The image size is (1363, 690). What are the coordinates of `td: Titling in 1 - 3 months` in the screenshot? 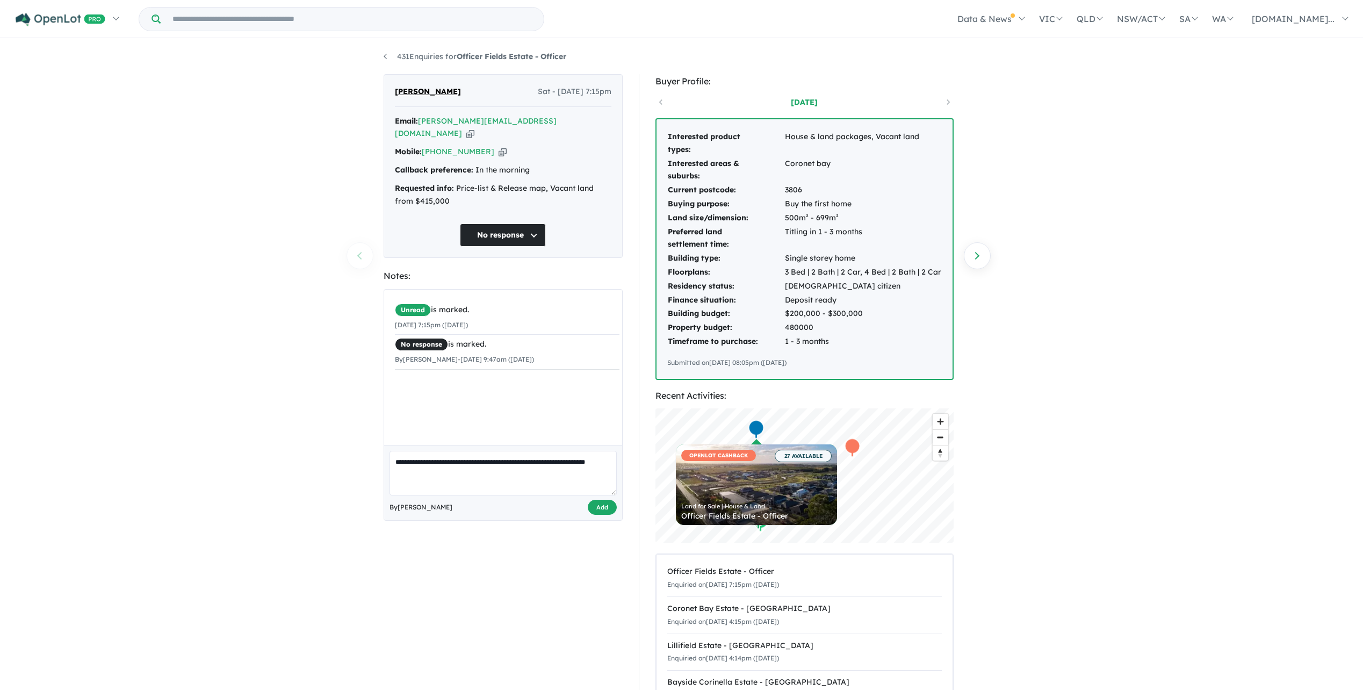 It's located at (863, 238).